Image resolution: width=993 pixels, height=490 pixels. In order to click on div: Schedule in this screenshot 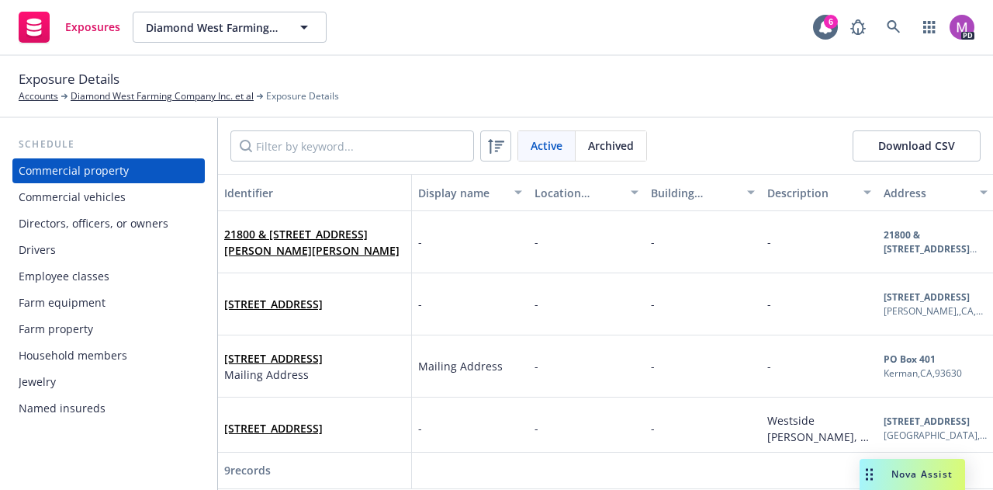, I will do `click(109, 144)`.